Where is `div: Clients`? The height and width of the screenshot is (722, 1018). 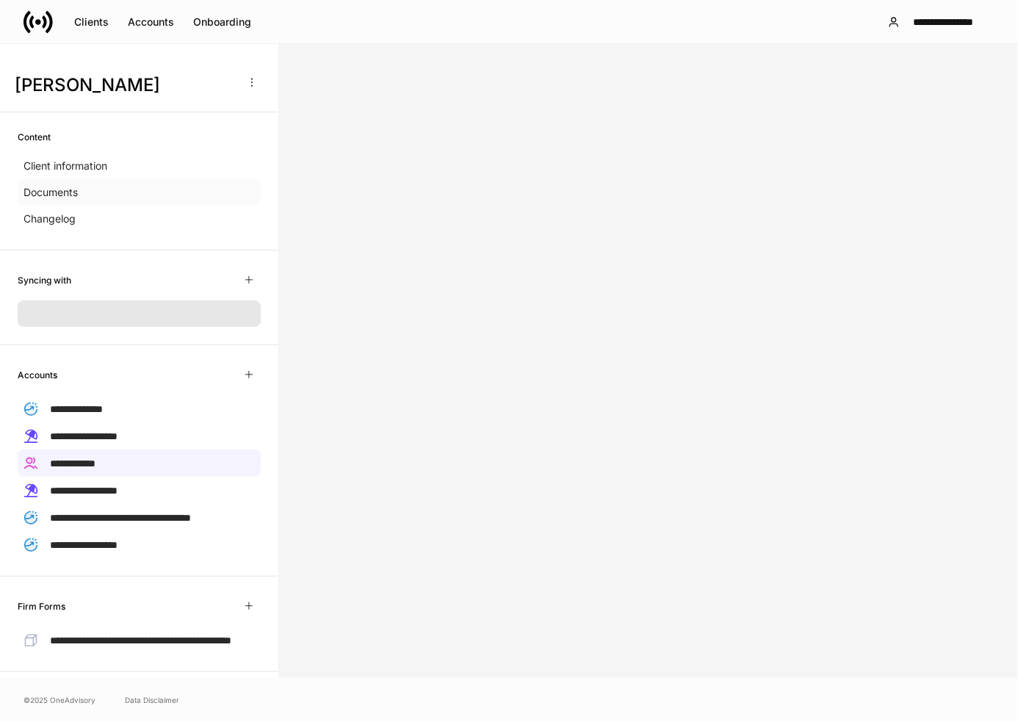
div: Clients is located at coordinates (91, 22).